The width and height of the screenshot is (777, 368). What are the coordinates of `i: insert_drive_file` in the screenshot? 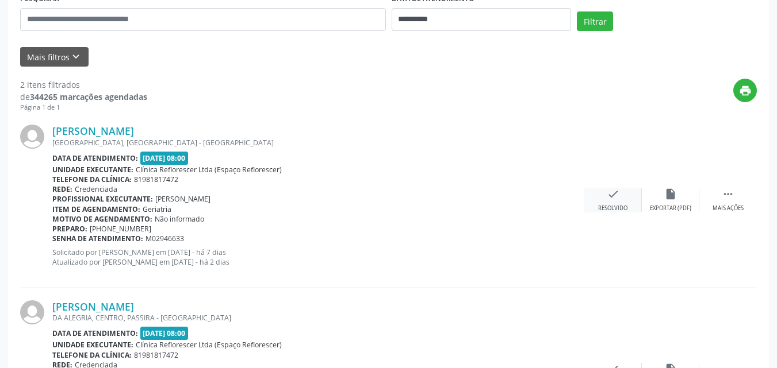 It's located at (670, 194).